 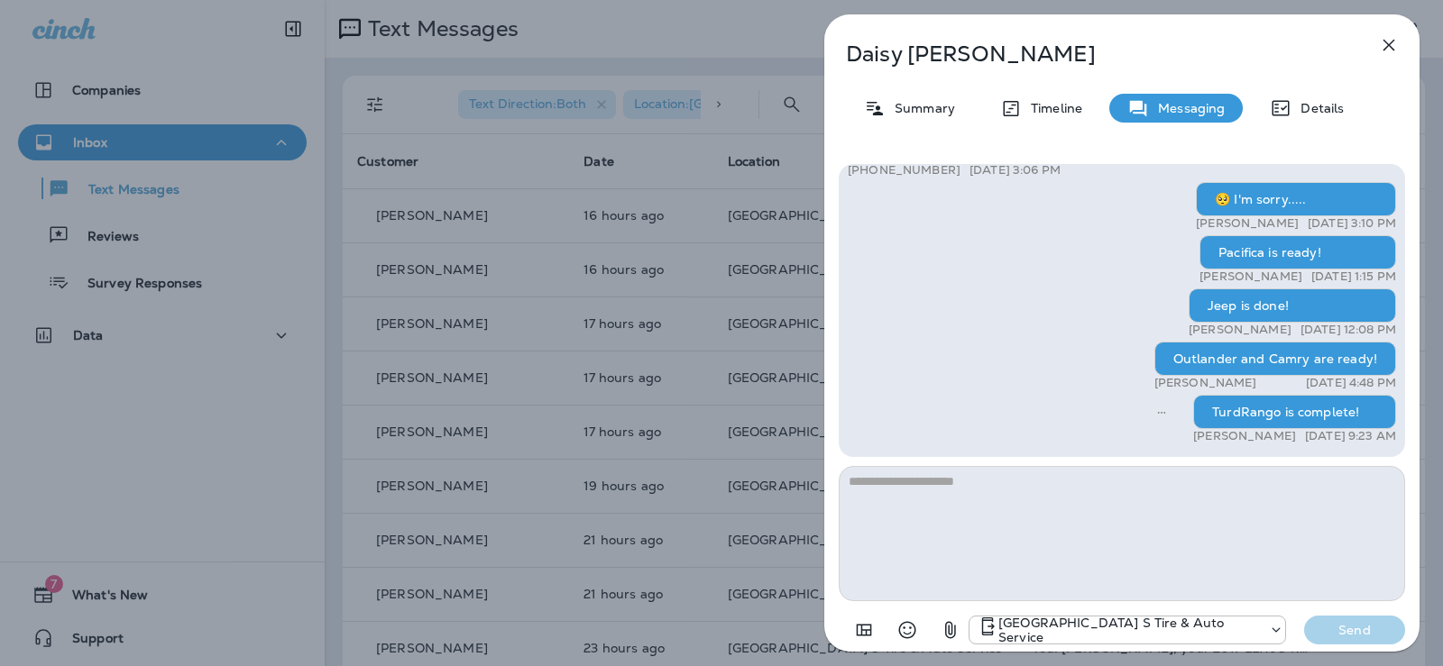 What do you see at coordinates (1298, 253) in the screenshot?
I see `div: Pacifica is ready!` at bounding box center [1298, 253].